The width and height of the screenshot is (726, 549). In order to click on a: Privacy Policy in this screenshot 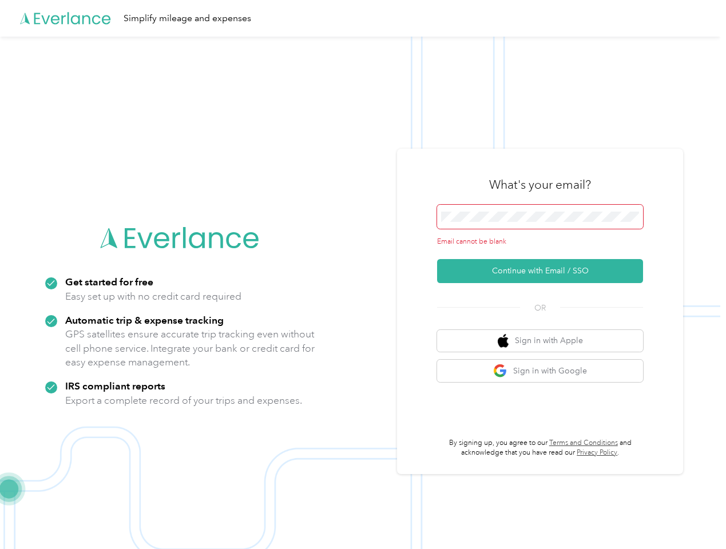, I will do `click(597, 452)`.